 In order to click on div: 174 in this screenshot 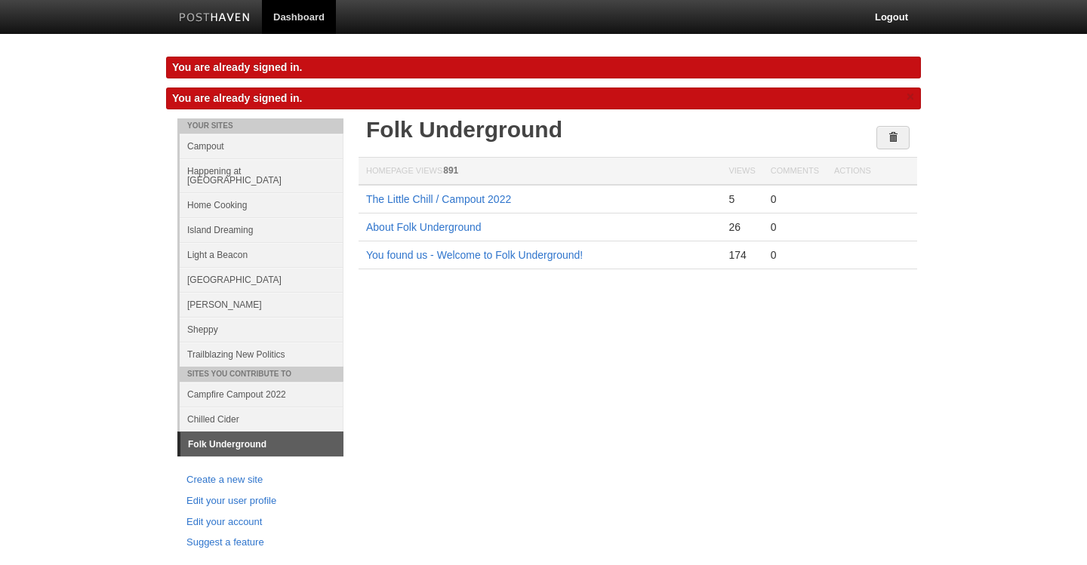, I will do `click(741, 255)`.